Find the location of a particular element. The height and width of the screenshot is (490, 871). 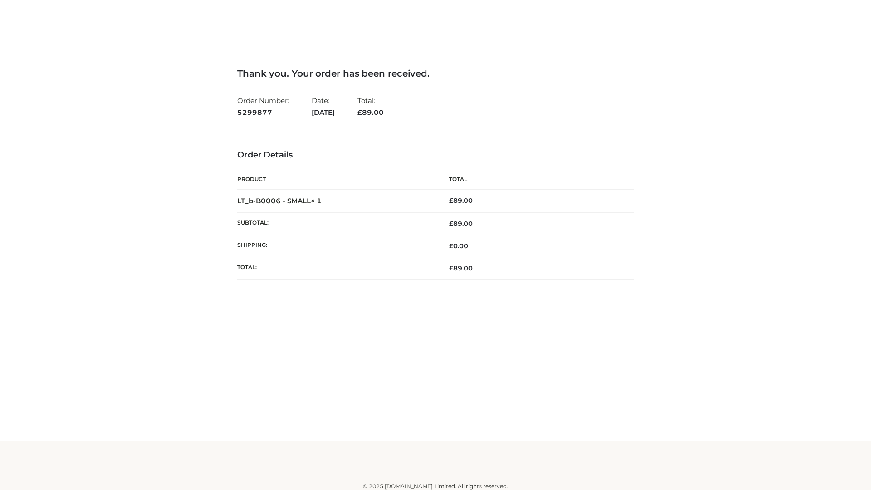

li: Total: is located at coordinates (371, 106).